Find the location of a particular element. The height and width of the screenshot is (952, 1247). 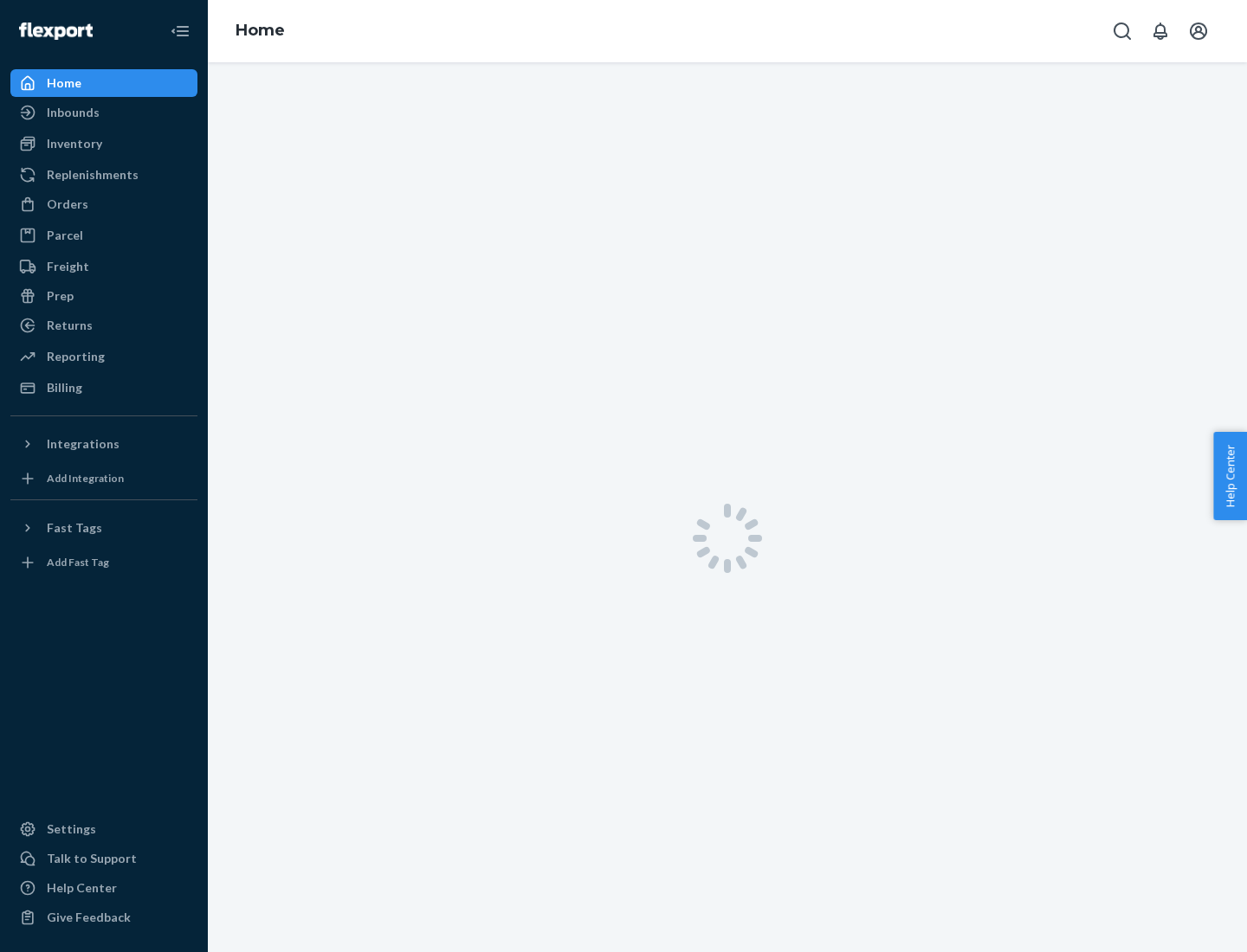

div: Talk to Support is located at coordinates (92, 859).